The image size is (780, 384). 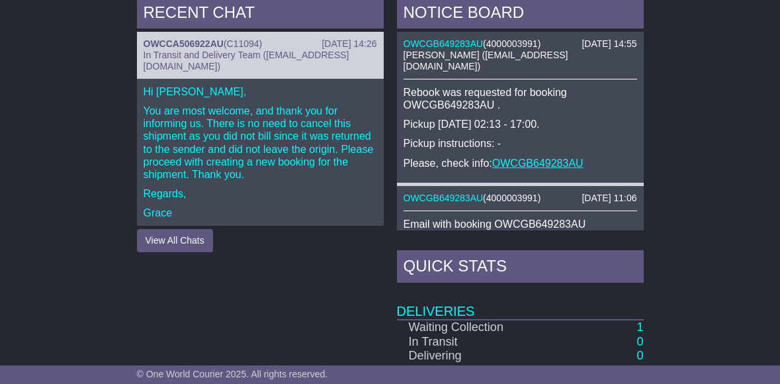 What do you see at coordinates (520, 302) in the screenshot?
I see `td: Deliveries` at bounding box center [520, 302].